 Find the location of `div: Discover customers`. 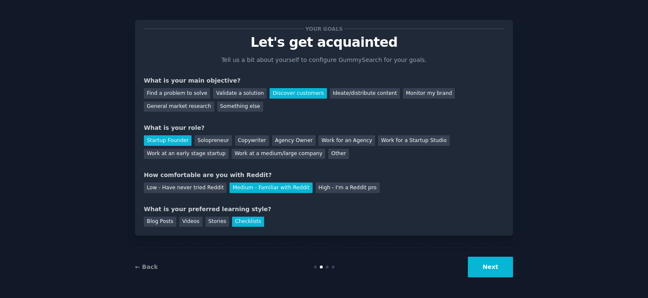

div: Discover customers is located at coordinates (298, 93).